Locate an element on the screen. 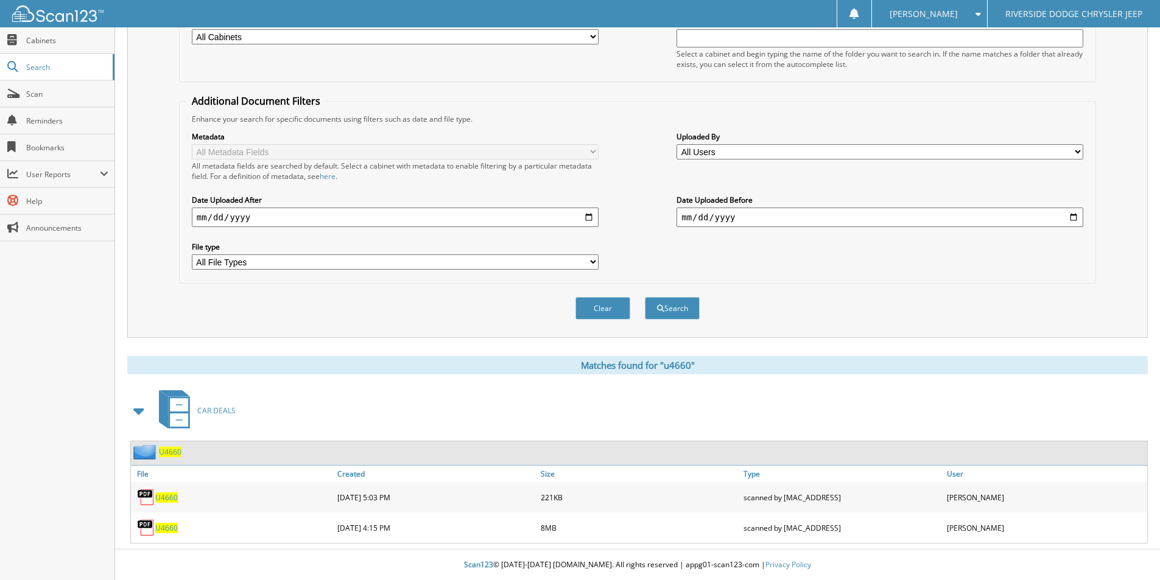 This screenshot has height=580, width=1160. span: Reminders is located at coordinates (67, 121).